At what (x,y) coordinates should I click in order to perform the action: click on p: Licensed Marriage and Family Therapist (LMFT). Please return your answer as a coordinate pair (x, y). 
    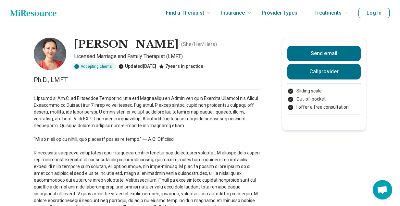
    Looking at the image, I should click on (167, 56).